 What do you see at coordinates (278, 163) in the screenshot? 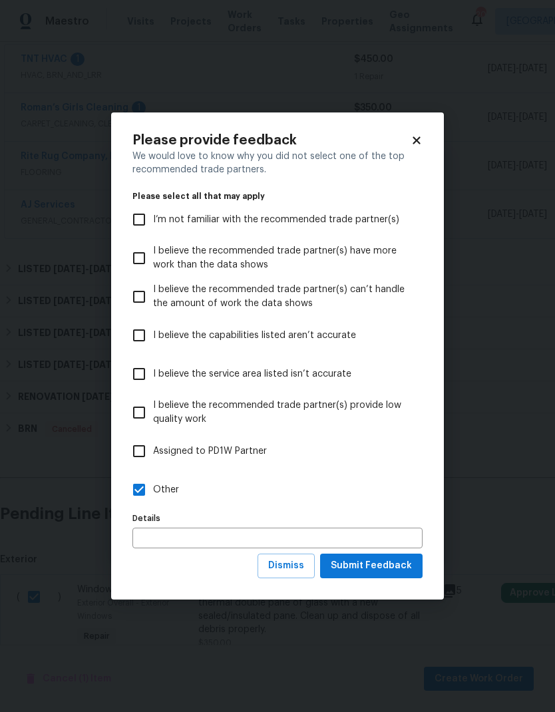
I see `div: We would love to know why you did not select one of the top recommended trade partners.` at bounding box center [278, 163].